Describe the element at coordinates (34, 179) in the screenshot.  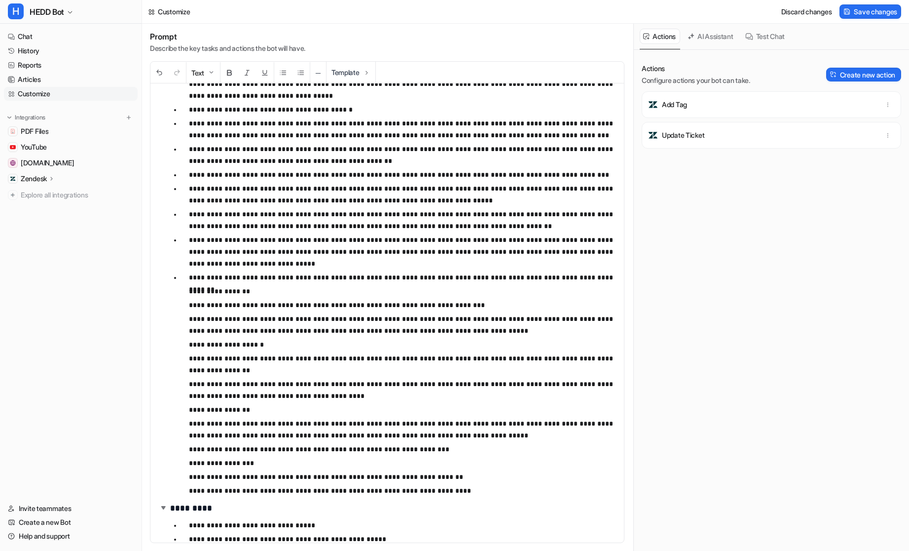
I see `p: Zendesk` at that location.